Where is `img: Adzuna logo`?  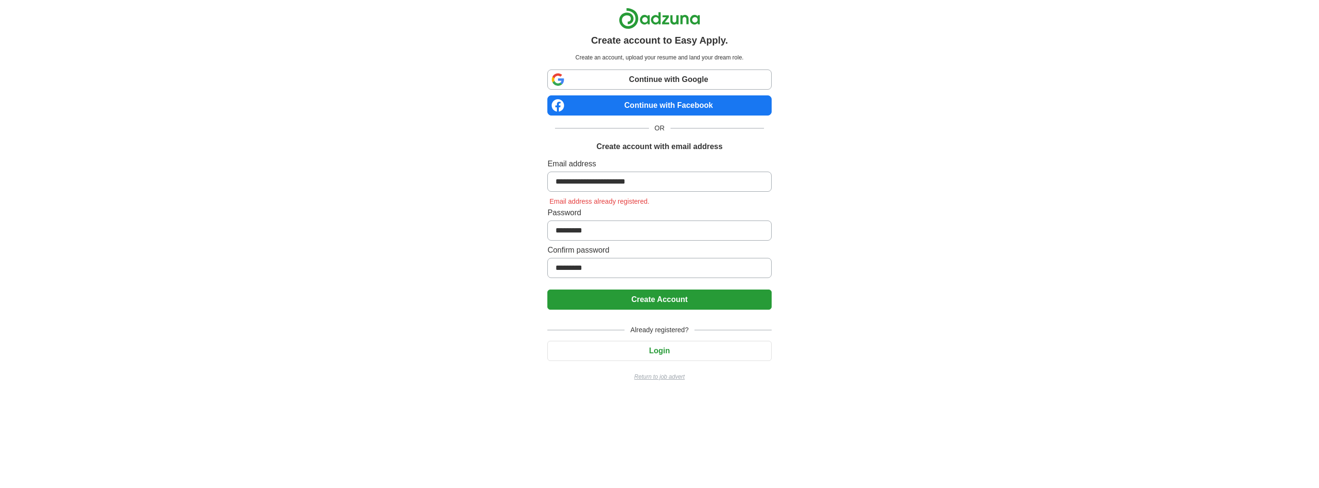
img: Adzuna logo is located at coordinates (659, 18).